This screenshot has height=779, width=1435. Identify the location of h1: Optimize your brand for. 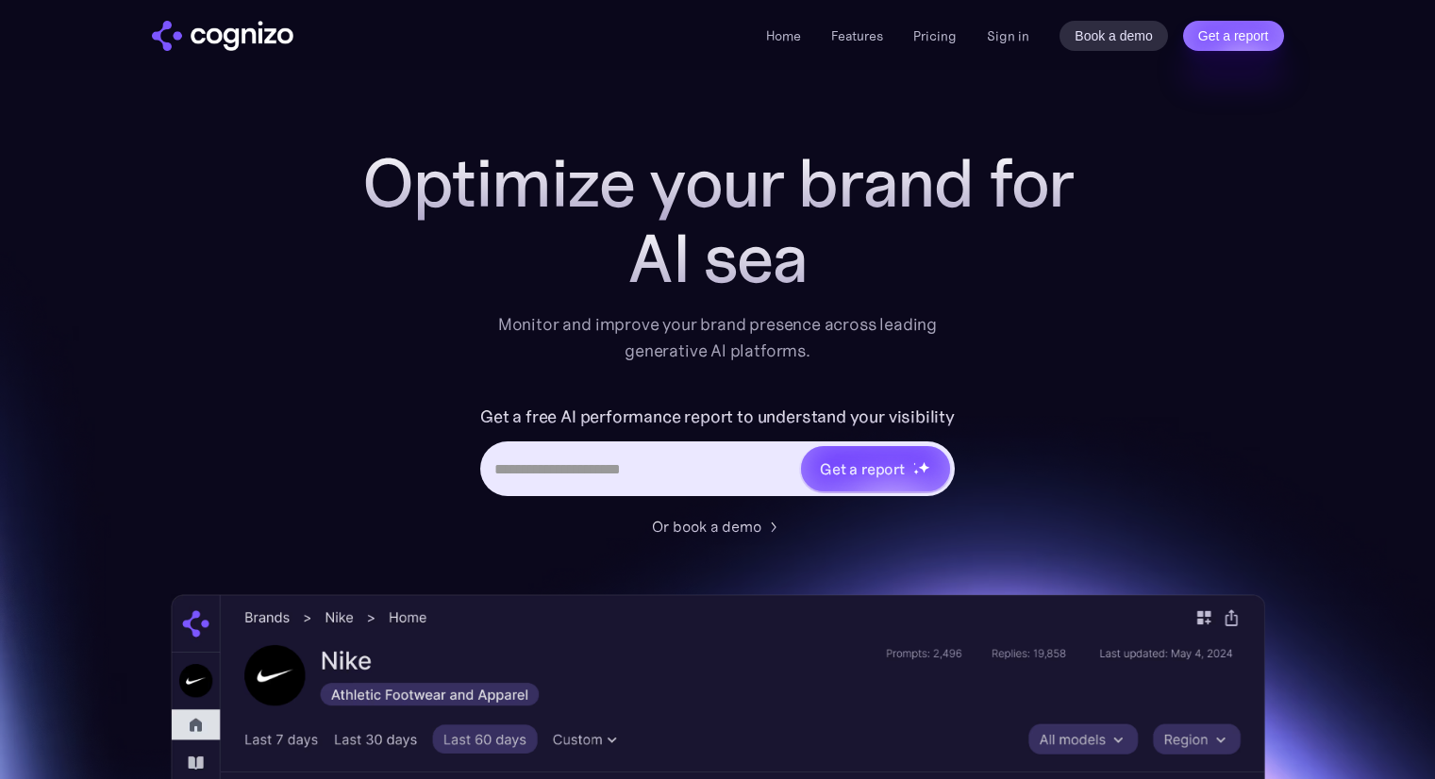
(718, 183).